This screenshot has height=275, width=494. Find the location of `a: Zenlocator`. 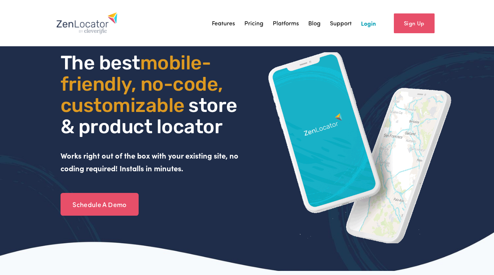

a: Zenlocator is located at coordinates (87, 23).